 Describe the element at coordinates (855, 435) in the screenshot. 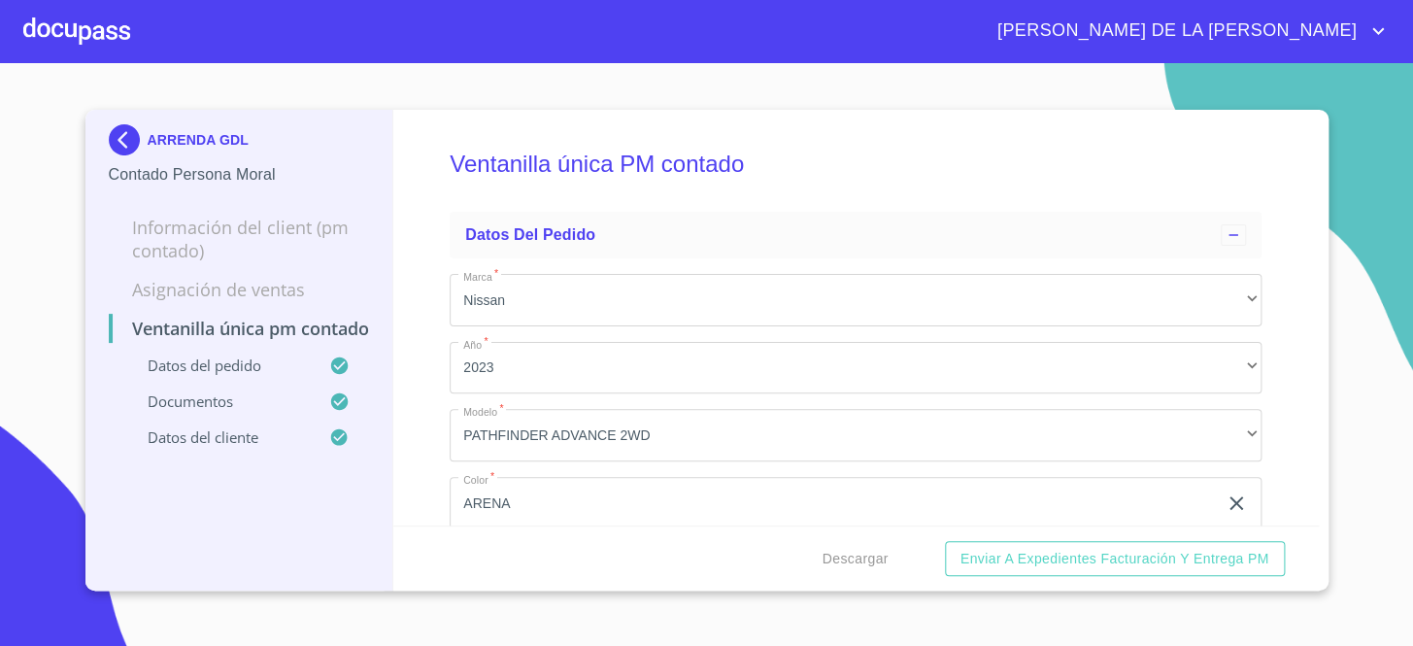

I see `div: PATHFINDER ADVANCE 2WD` at that location.